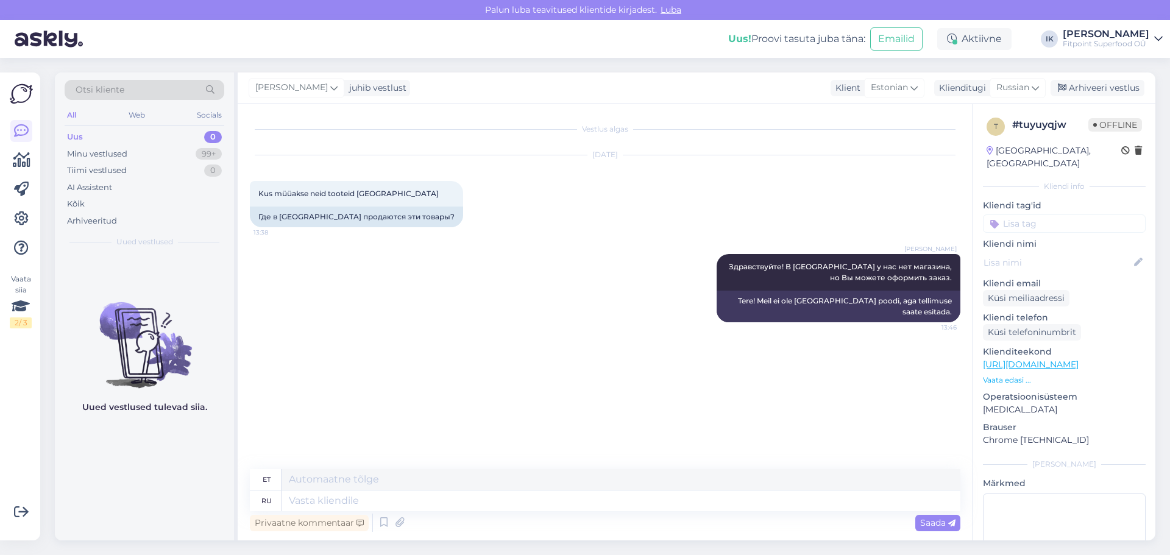  What do you see at coordinates (100, 90) in the screenshot?
I see `span: Otsi kliente` at bounding box center [100, 90].